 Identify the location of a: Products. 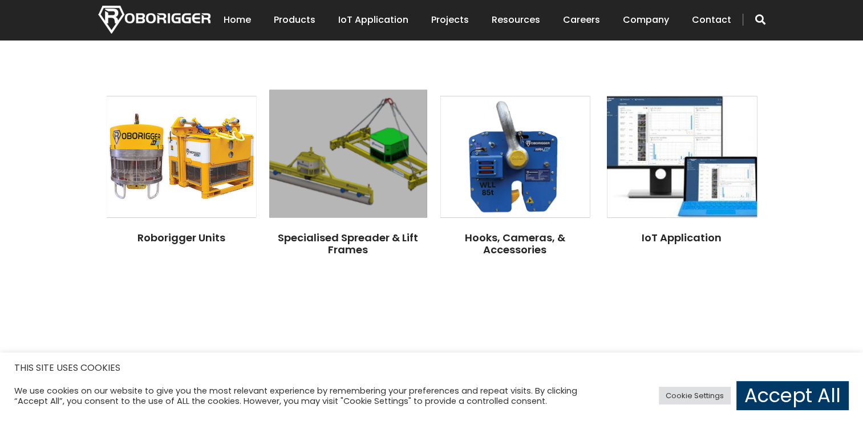
(294, 20).